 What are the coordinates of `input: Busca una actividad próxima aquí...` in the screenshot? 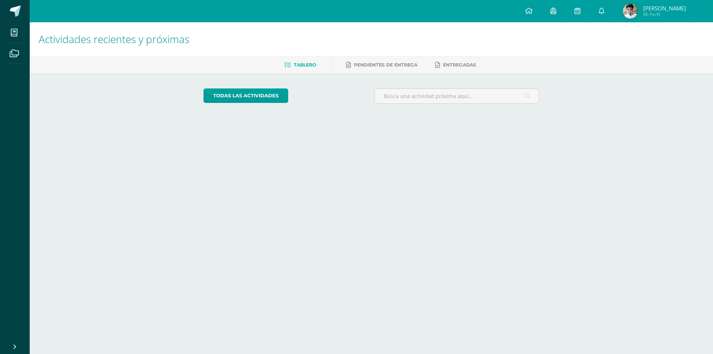 It's located at (457, 96).